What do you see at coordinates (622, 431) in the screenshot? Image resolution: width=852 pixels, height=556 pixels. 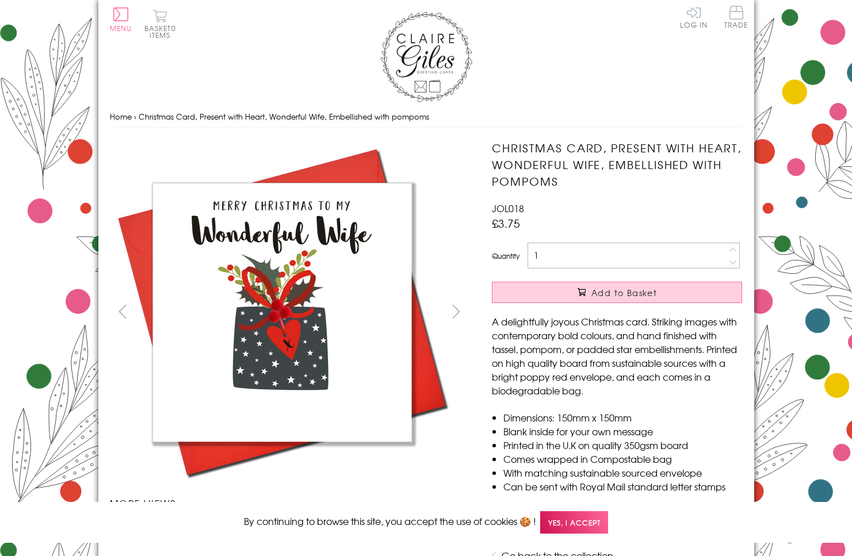 I see `li: Blank inside for your own message` at bounding box center [622, 431].